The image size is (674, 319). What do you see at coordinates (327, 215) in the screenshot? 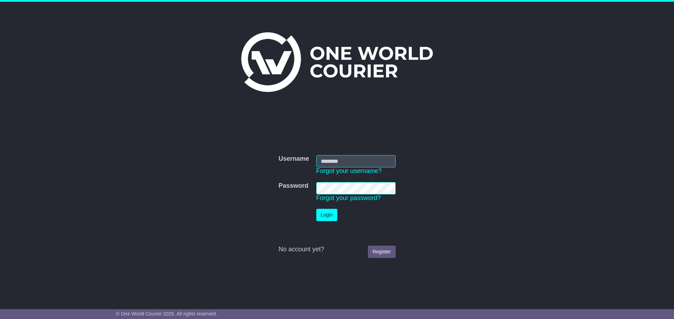
I see `button: Login` at bounding box center [327, 215].